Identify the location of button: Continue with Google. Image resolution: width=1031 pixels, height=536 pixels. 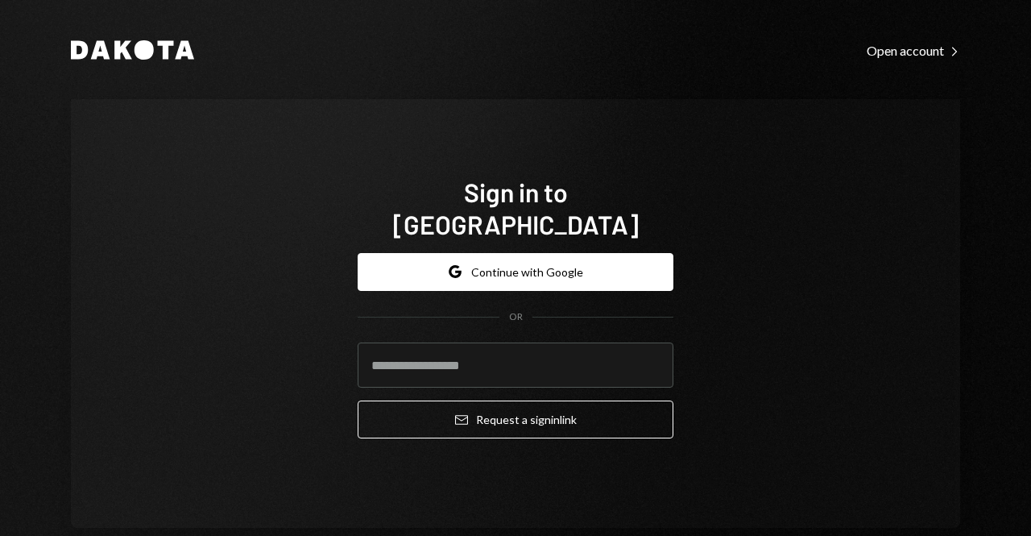
(515, 271).